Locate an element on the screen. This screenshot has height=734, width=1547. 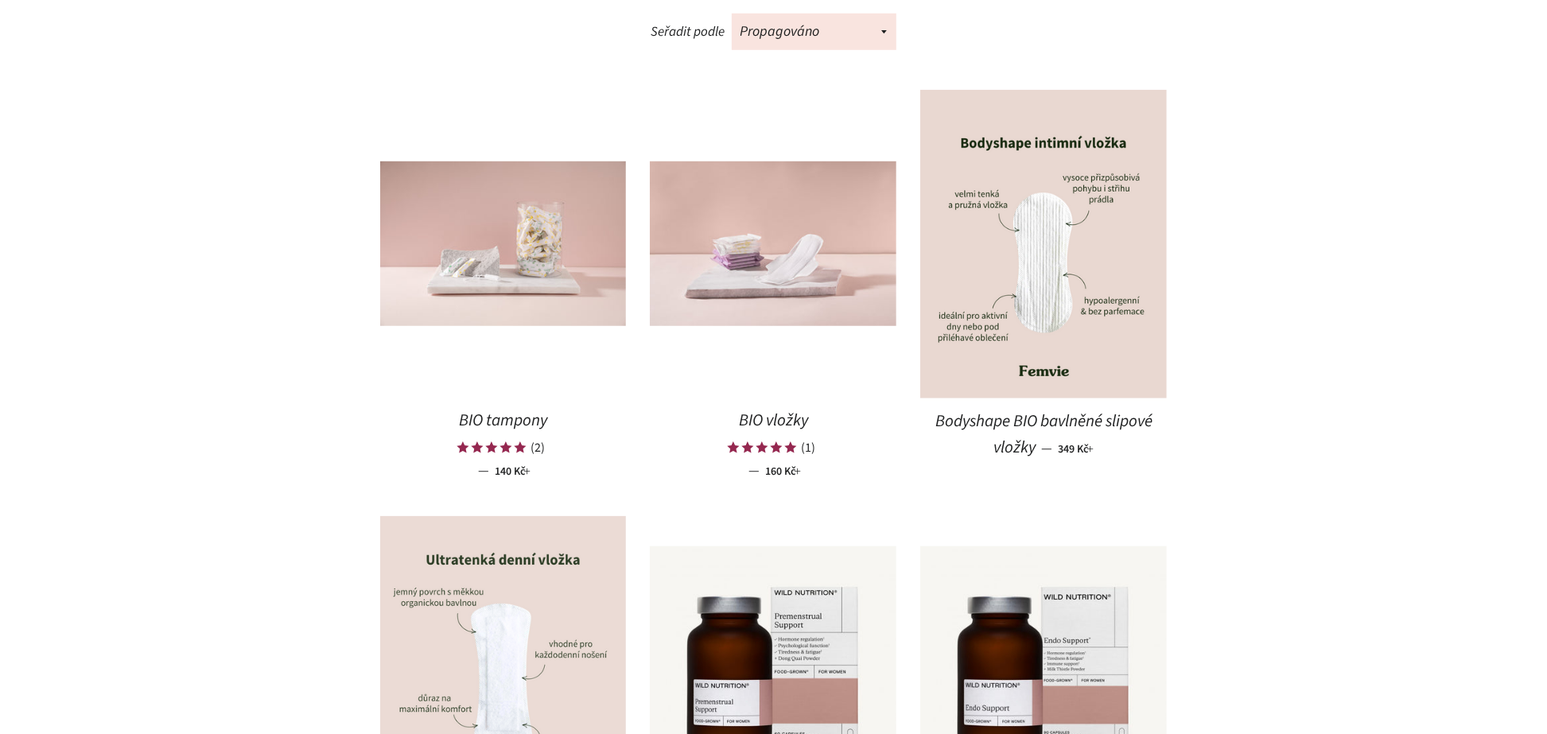
div: (2) is located at coordinates (538, 448).